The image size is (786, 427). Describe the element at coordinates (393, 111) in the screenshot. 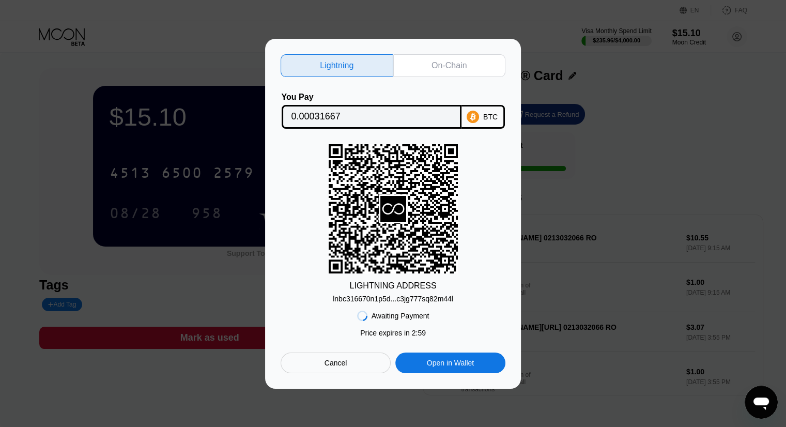

I see `div: You PayBTC` at that location.